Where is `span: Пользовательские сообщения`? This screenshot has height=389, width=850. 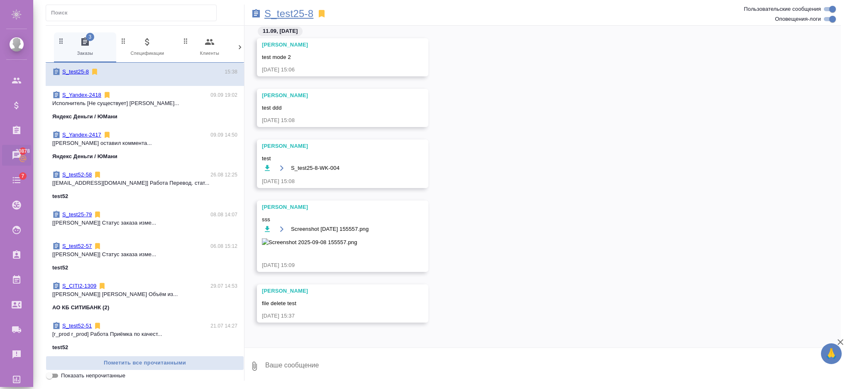 span: Пользовательские сообщения is located at coordinates (782, 9).